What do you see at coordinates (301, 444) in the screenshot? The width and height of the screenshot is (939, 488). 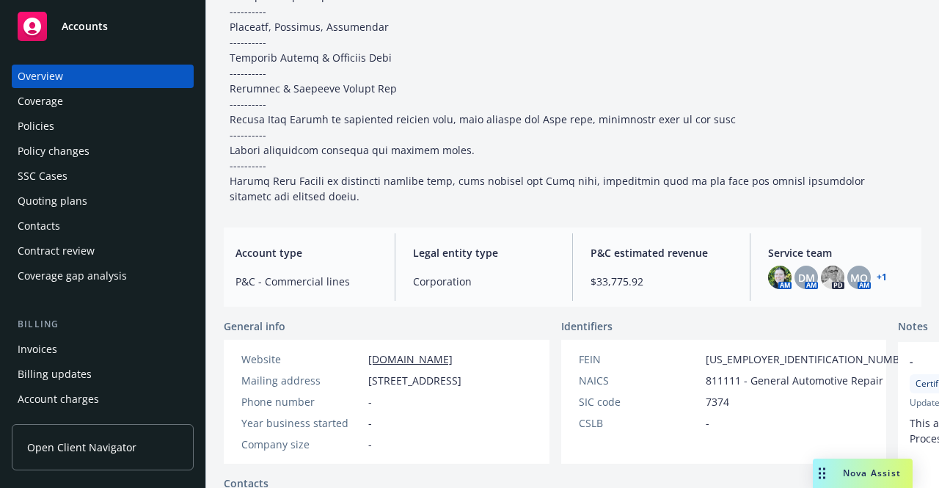 I see `div: Company size` at bounding box center [301, 444].